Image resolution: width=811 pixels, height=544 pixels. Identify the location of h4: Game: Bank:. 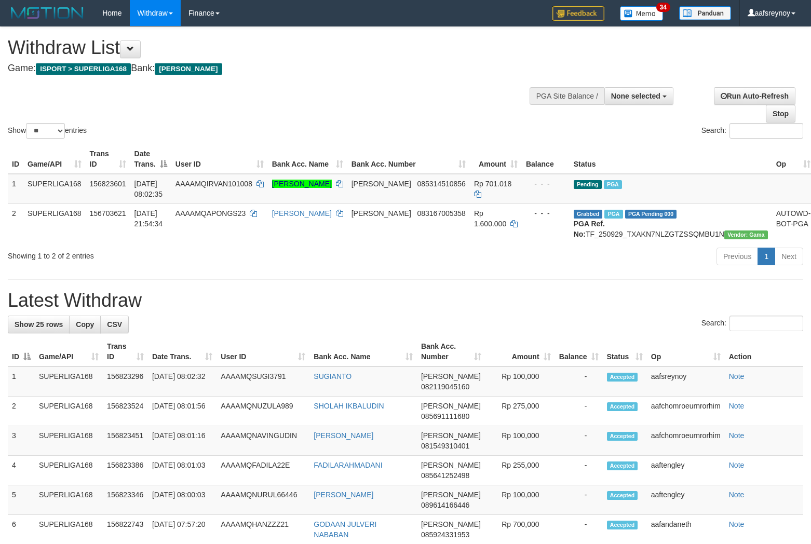
(269, 69).